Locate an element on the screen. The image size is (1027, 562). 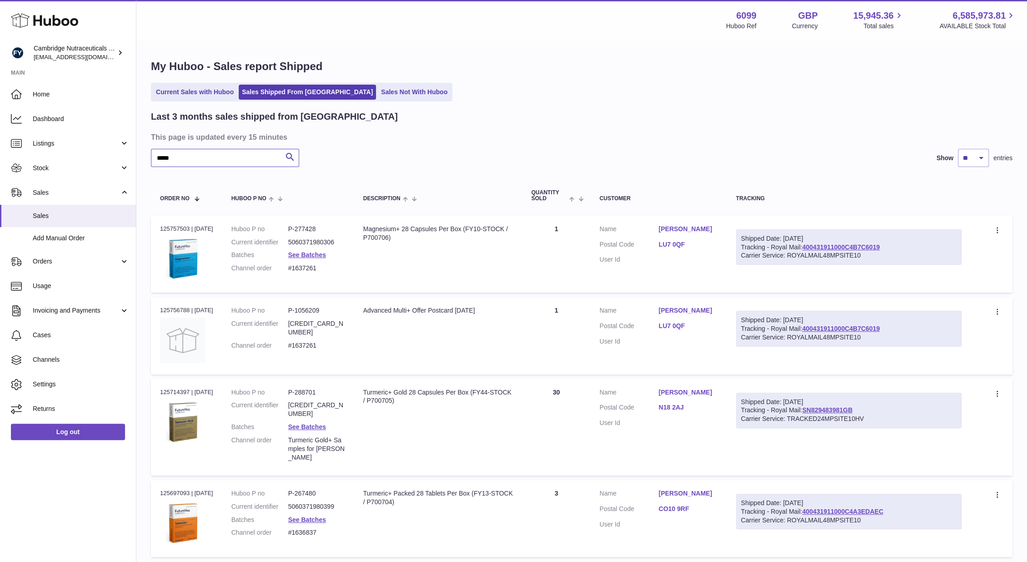
a: CO10 9RF is located at coordinates (689, 509).